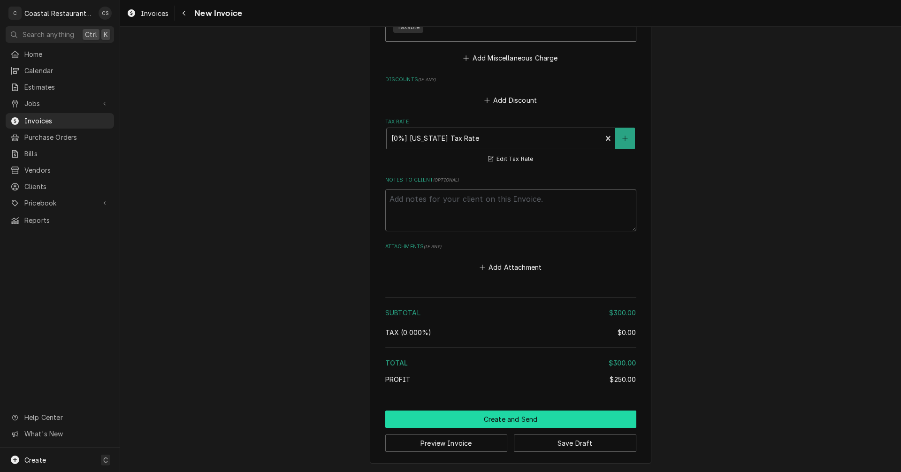  Describe the element at coordinates (510, 431) in the screenshot. I see `div: Button Group` at that location.